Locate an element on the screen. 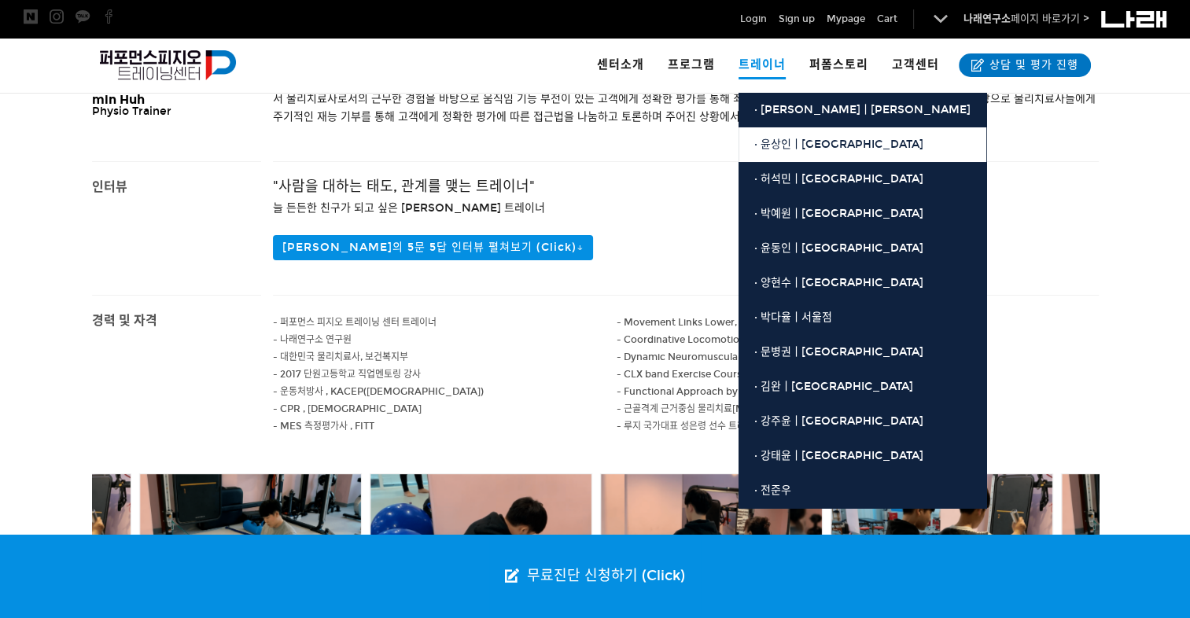 The height and width of the screenshot is (618, 1190). span: - 나래연구소 연구원 is located at coordinates (312, 340).